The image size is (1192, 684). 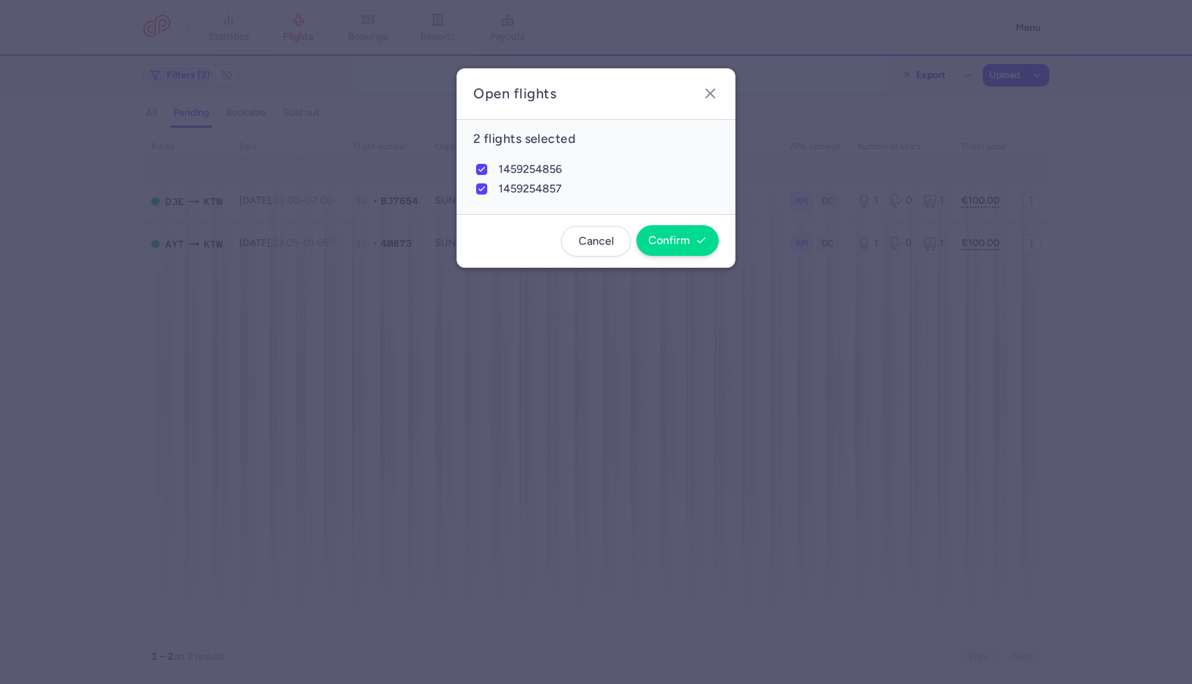 I want to click on h2: Open flights, so click(x=515, y=93).